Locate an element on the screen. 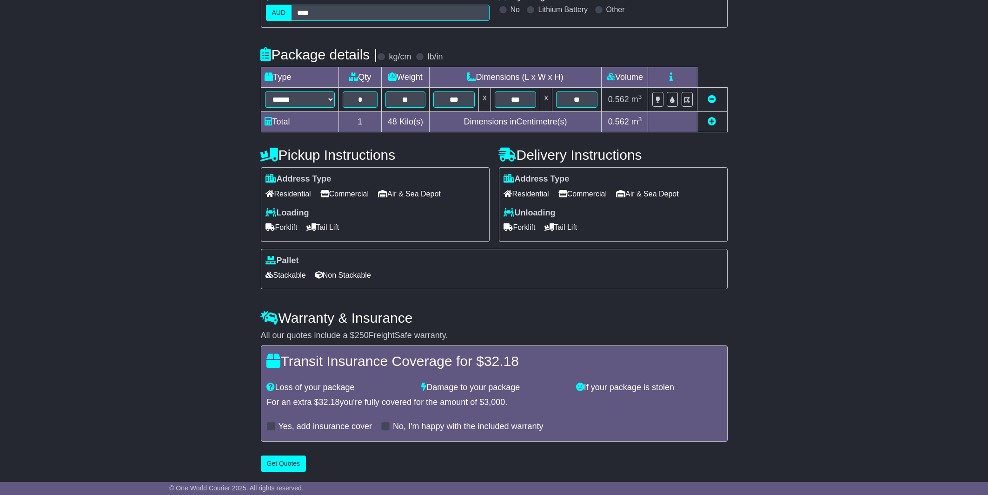 The height and width of the screenshot is (495, 988). h4: Delivery Instructions is located at coordinates (613, 155).